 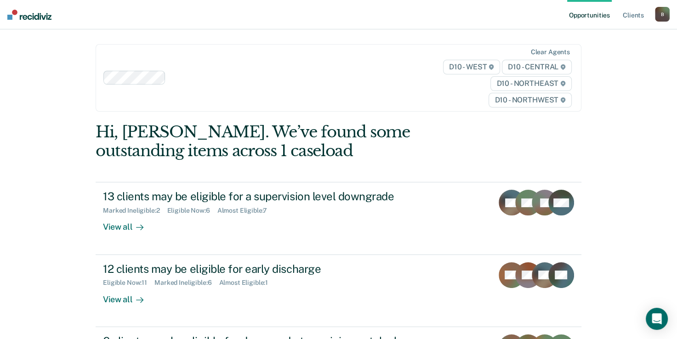 What do you see at coordinates (657, 319) in the screenshot?
I see `div: Open Intercom Messenger` at bounding box center [657, 319].